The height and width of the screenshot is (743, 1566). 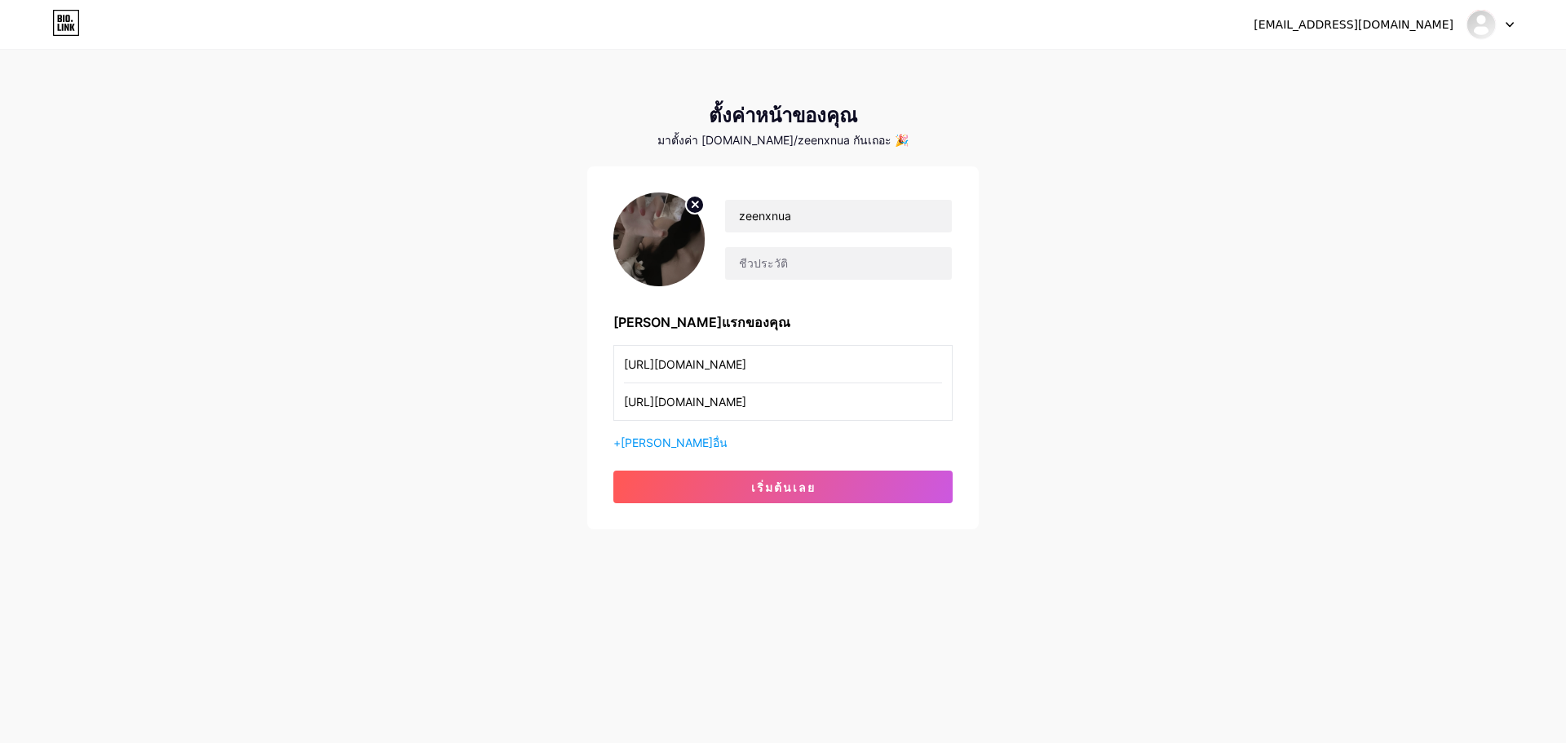 What do you see at coordinates (783, 487) in the screenshot?
I see `font: เริ่มต้นเลย` at bounding box center [783, 487].